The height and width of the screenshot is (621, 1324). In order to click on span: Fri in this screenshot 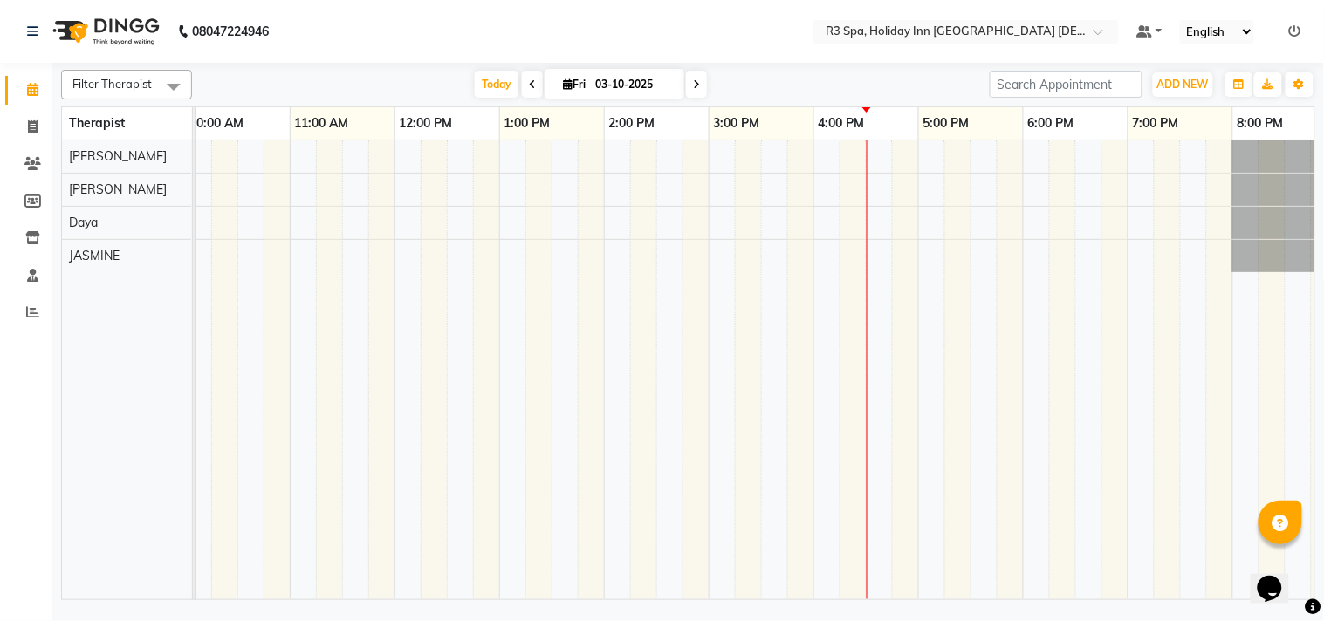, I will do `click(574, 84)`.